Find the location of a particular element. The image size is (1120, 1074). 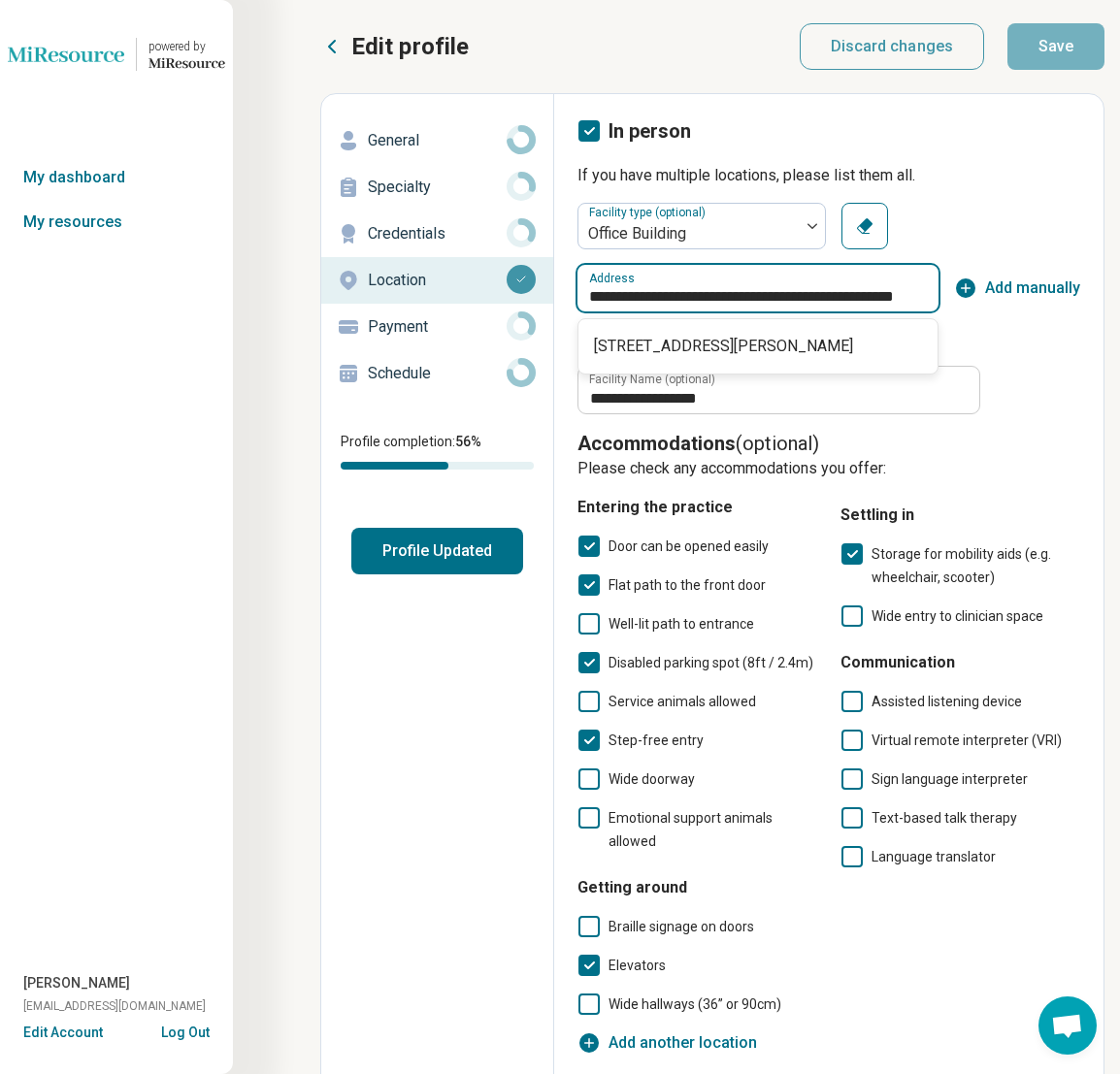

span: Step-free entry is located at coordinates (656, 740).